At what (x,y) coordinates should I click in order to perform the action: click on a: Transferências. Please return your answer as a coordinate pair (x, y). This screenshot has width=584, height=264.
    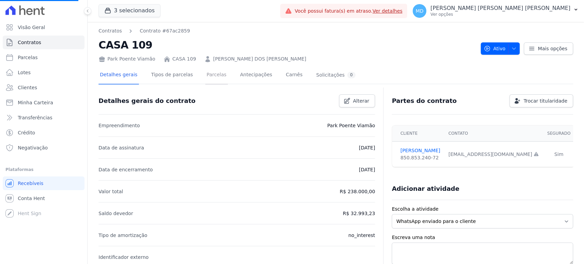
    Looking at the image, I should click on (43, 118).